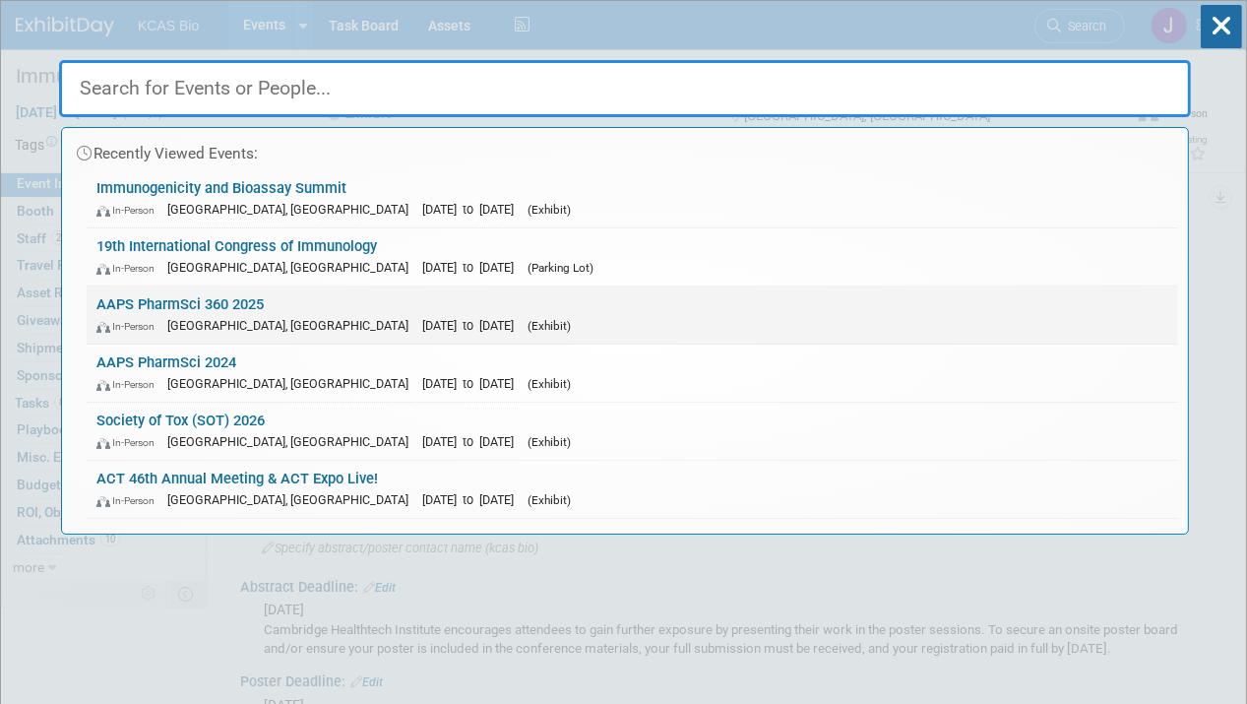 Image resolution: width=1247 pixels, height=704 pixels. I want to click on span: (Parking Lot), so click(560, 268).